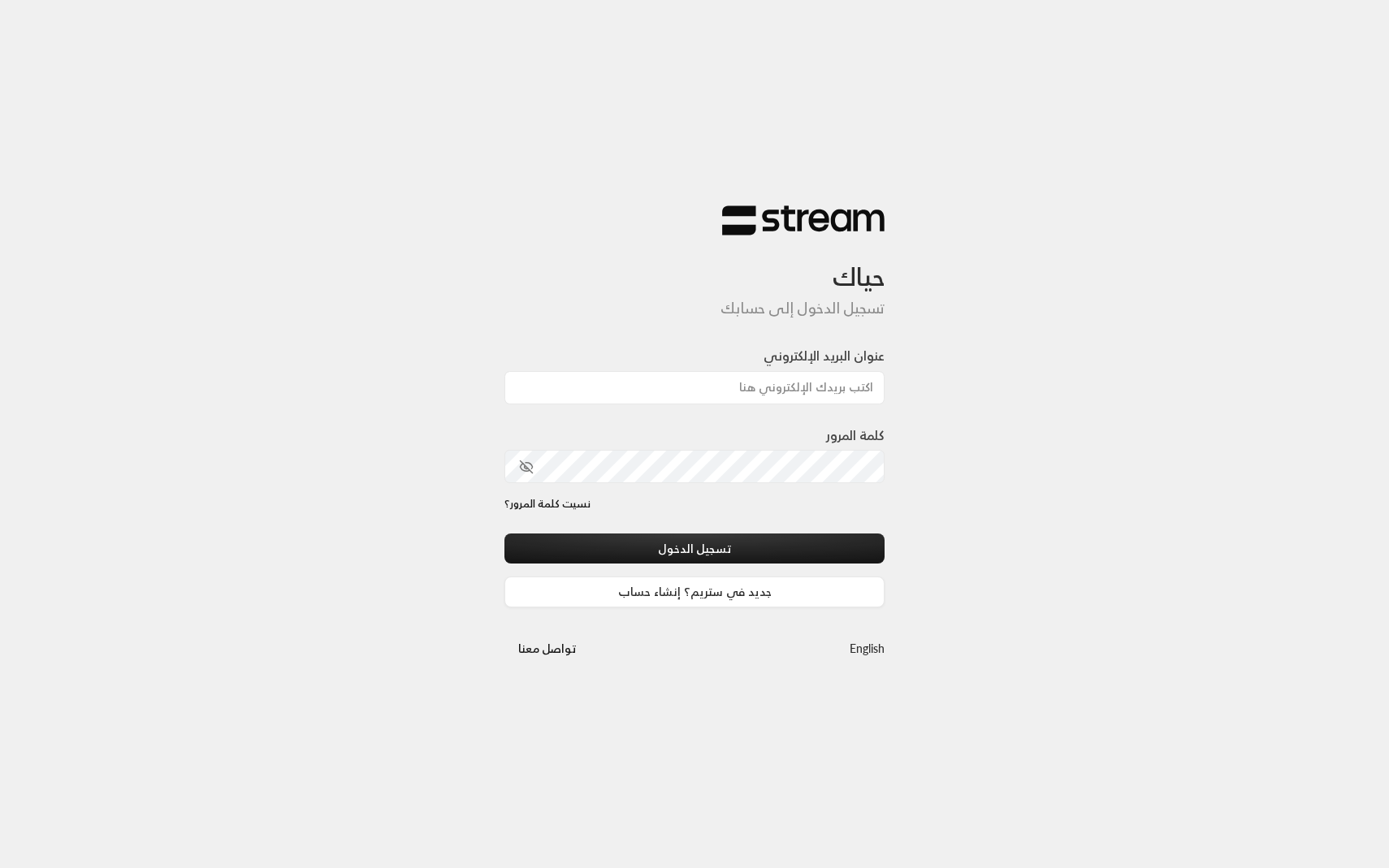 The width and height of the screenshot is (1389, 868). What do you see at coordinates (694, 308) in the screenshot?
I see `h5: تسجيل الدخول إلى حسابك` at bounding box center [694, 308].